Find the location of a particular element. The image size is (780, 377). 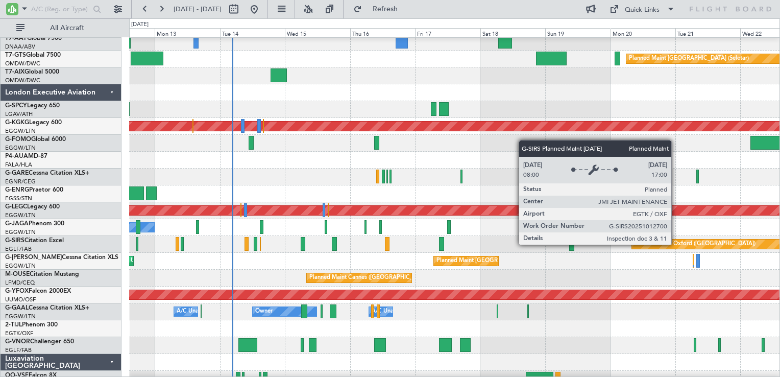

div: Sun 19 is located at coordinates (577, 33).